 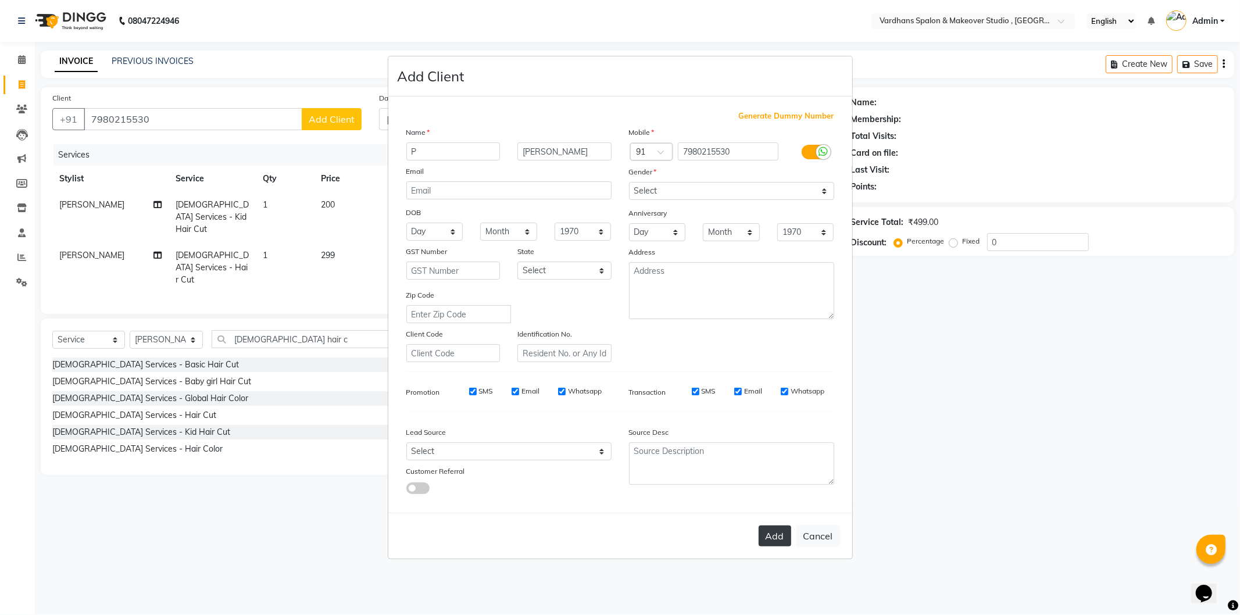 What do you see at coordinates (420, 295) in the screenshot?
I see `label: Zip Code` at bounding box center [420, 295].